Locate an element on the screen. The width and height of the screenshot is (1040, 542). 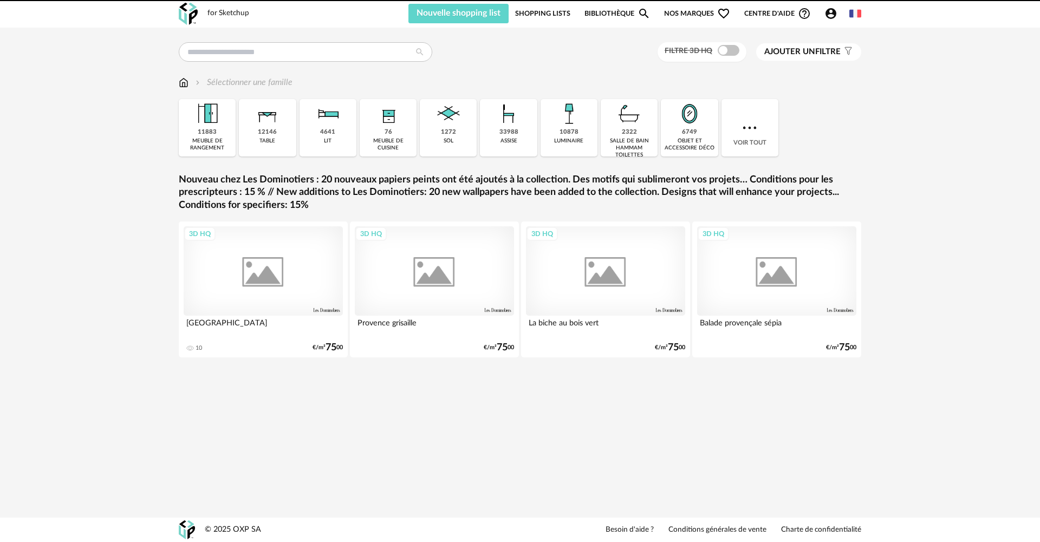
span: Filtre 3D HQ is located at coordinates (689, 51).